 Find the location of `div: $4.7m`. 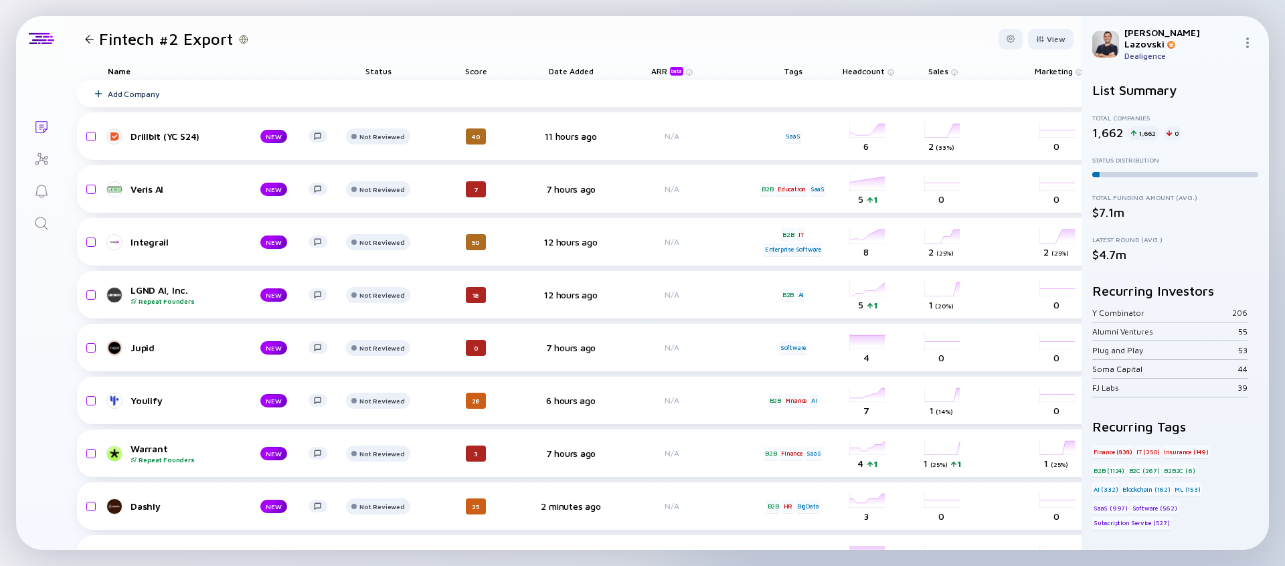

div: $4.7m is located at coordinates (1175, 254).